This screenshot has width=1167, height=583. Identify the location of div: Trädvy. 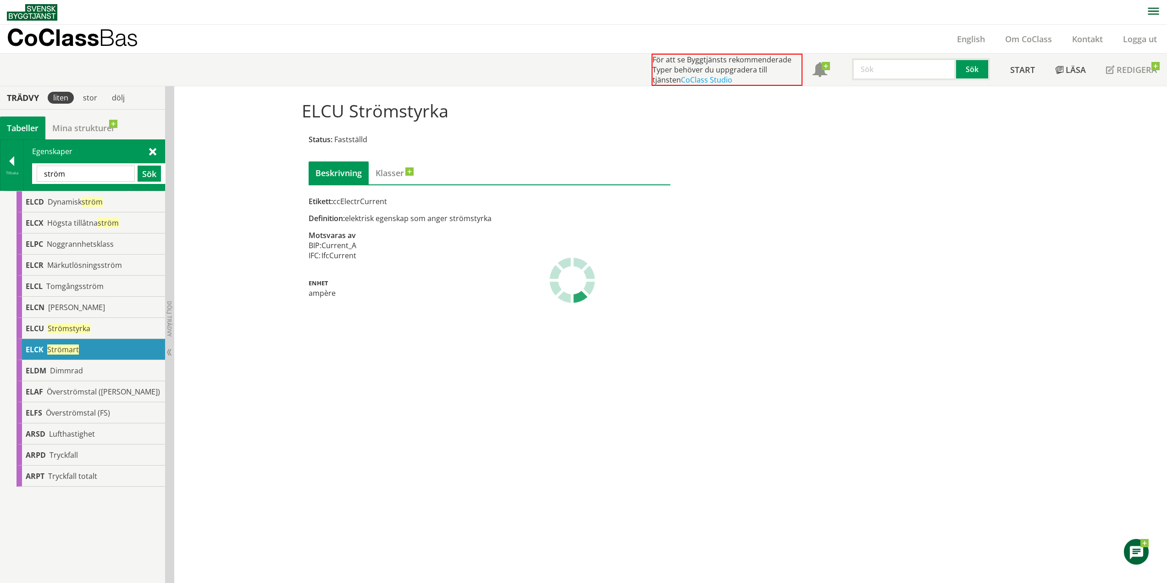
(23, 98).